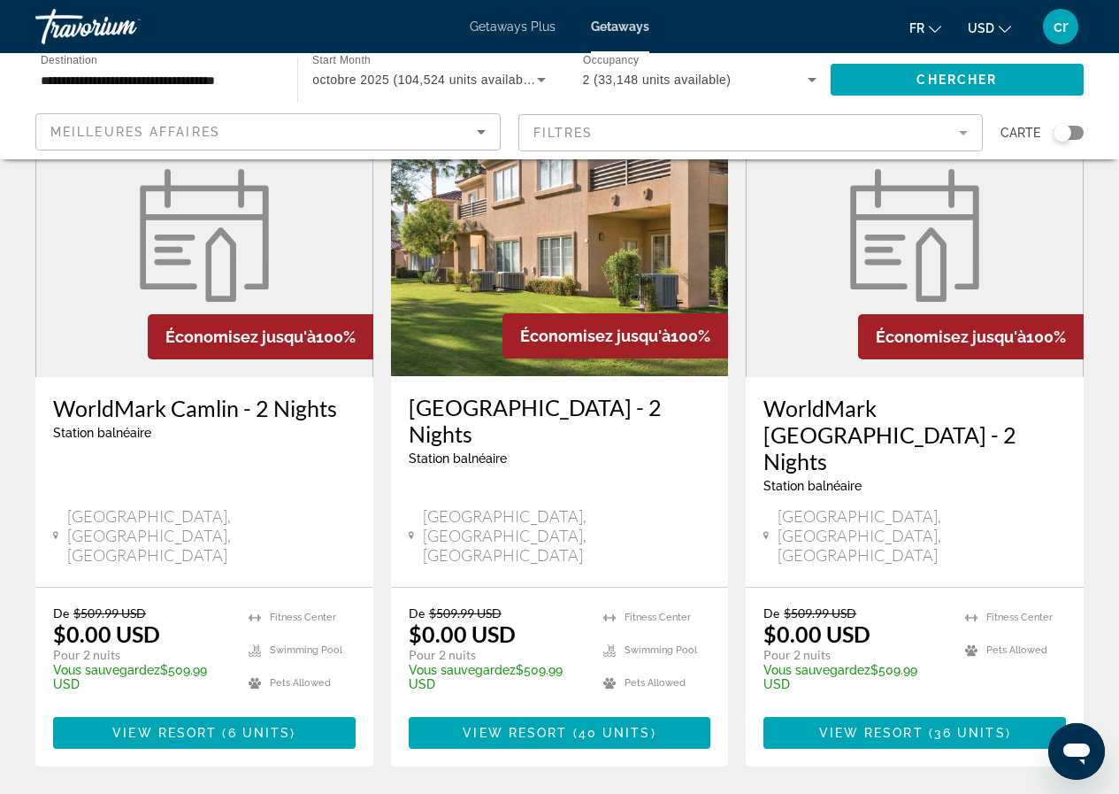  Describe the element at coordinates (751, 133) in the screenshot. I see `button: Filter` at that location.